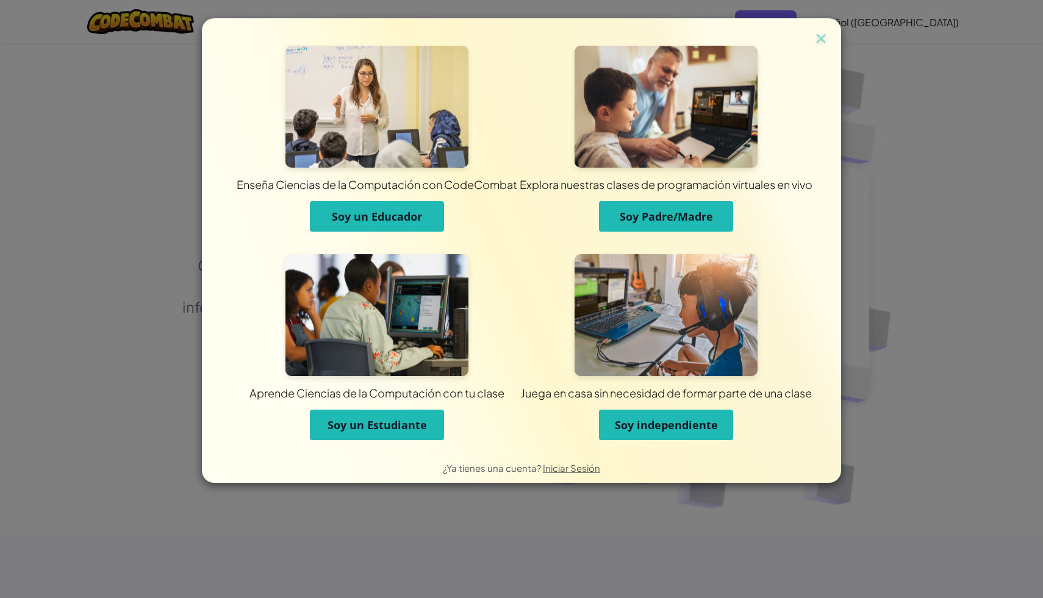 This screenshot has width=1043, height=598. What do you see at coordinates (666, 425) in the screenshot?
I see `span: Soy independiente` at bounding box center [666, 425].